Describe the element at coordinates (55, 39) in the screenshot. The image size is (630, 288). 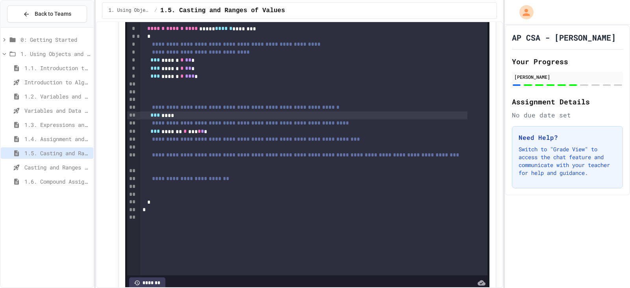
I see `span: 0: Getting Started` at that location.